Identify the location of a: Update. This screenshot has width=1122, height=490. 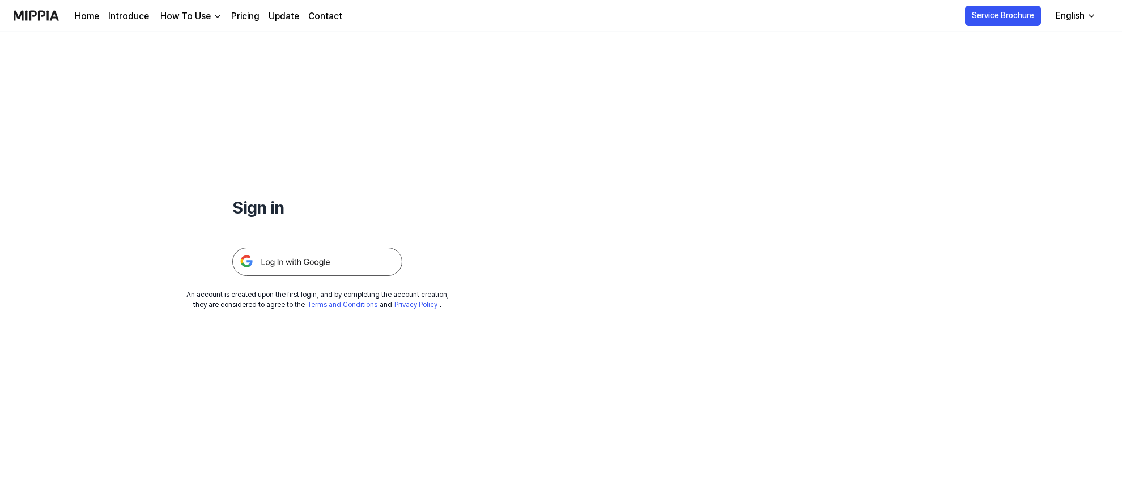
(284, 16).